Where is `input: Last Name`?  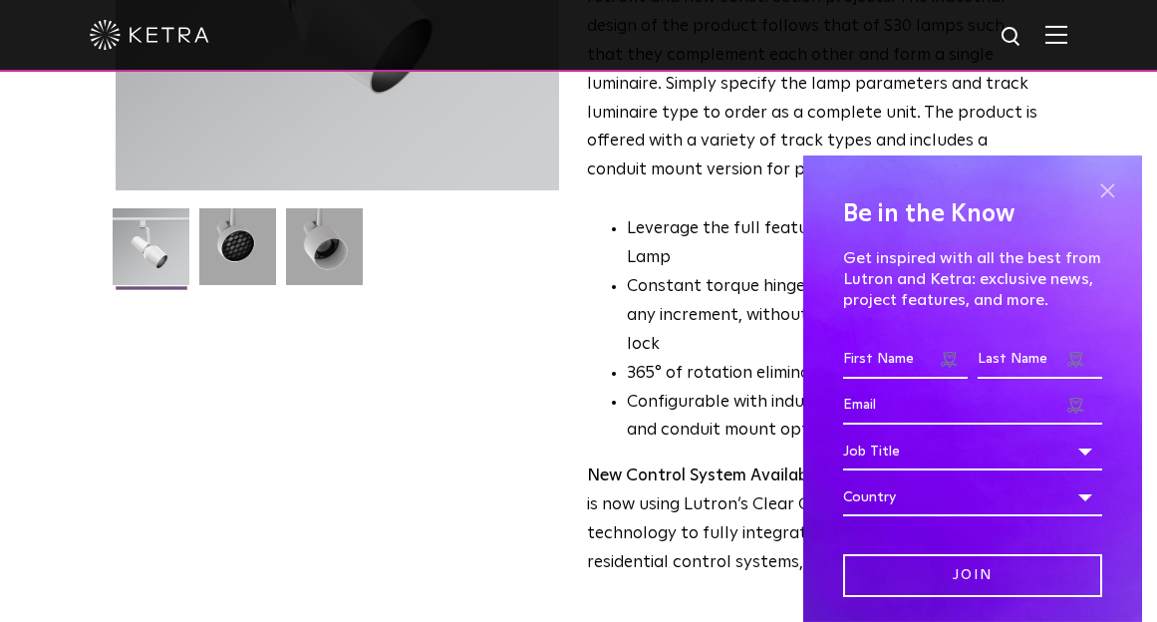
input: Last Name is located at coordinates (1039, 360).